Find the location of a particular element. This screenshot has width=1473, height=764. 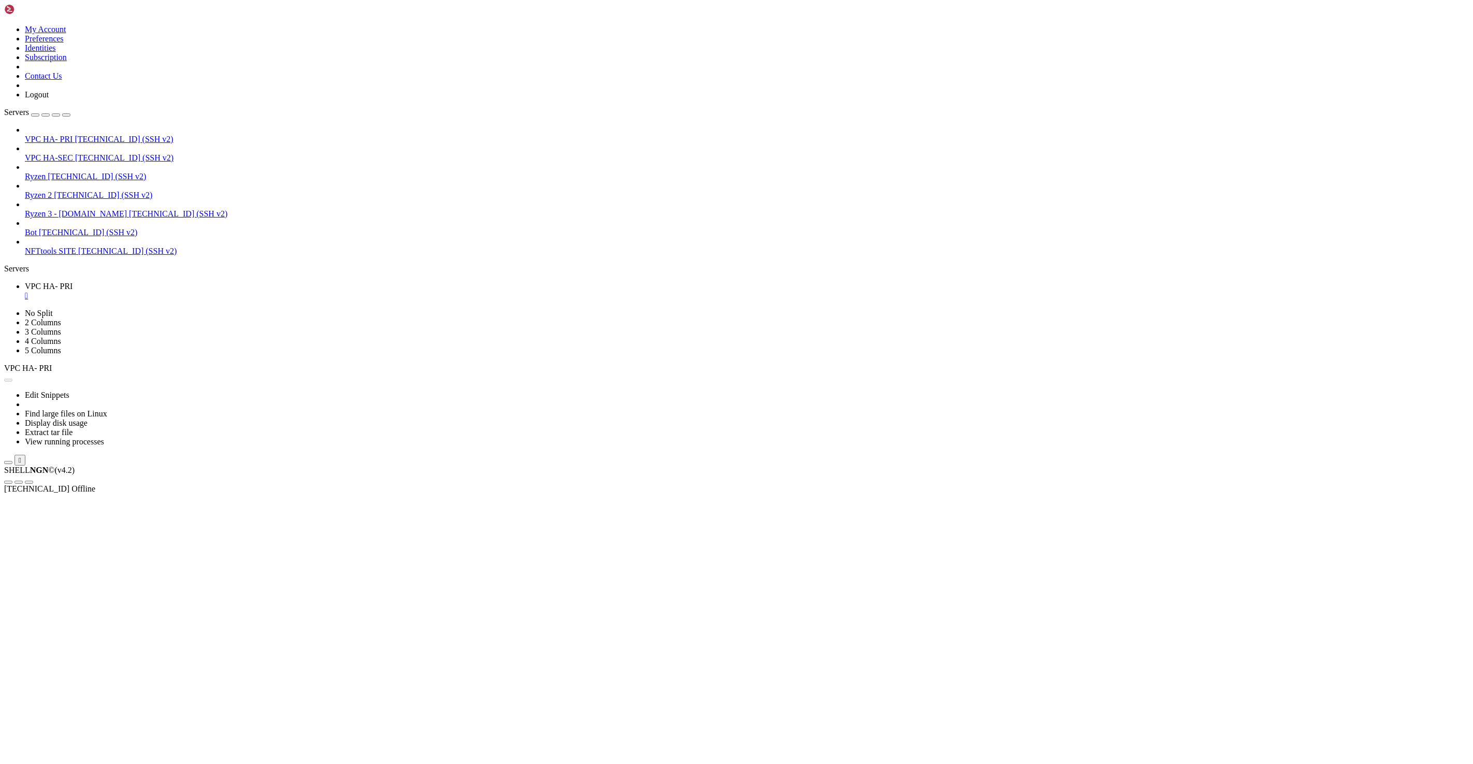

a: Edit Snippets is located at coordinates (47, 395).